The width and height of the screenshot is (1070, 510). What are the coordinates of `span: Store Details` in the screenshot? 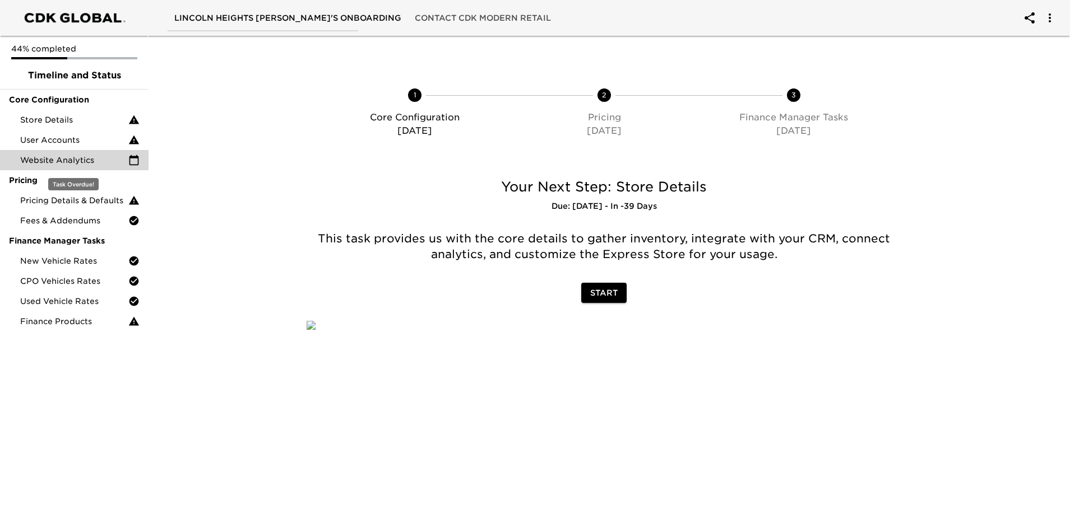 It's located at (74, 120).